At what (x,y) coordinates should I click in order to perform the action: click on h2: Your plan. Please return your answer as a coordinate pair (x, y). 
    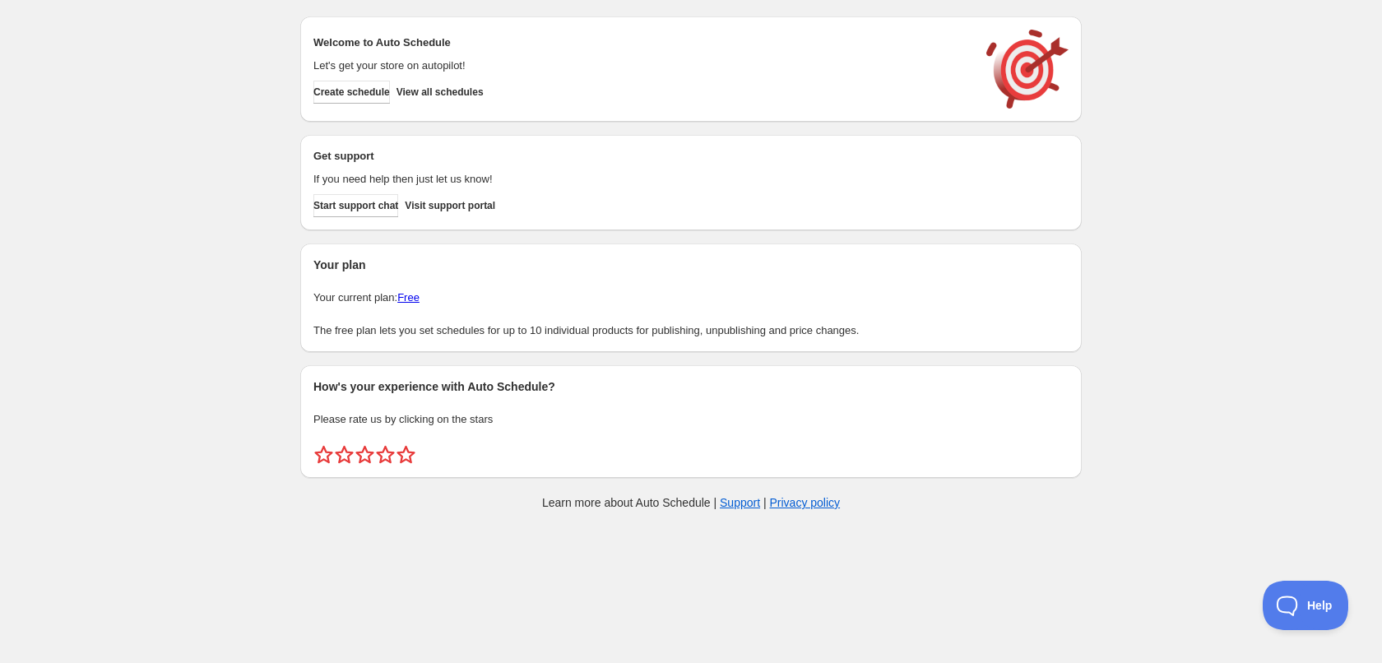
    Looking at the image, I should click on (691, 265).